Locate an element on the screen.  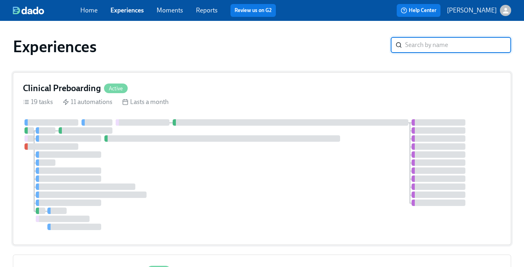
span: Active is located at coordinates (116, 88).